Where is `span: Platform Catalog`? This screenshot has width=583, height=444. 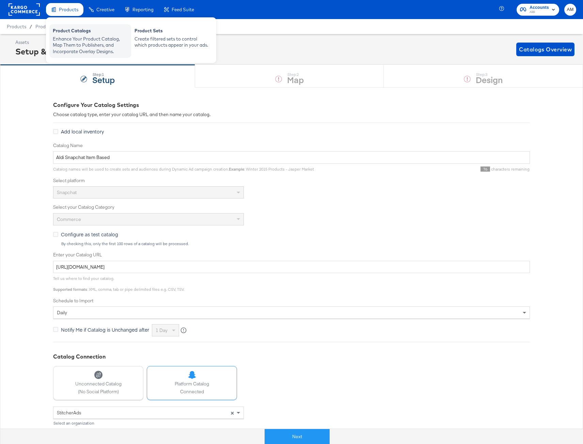
span: Platform Catalog is located at coordinates (192, 384).